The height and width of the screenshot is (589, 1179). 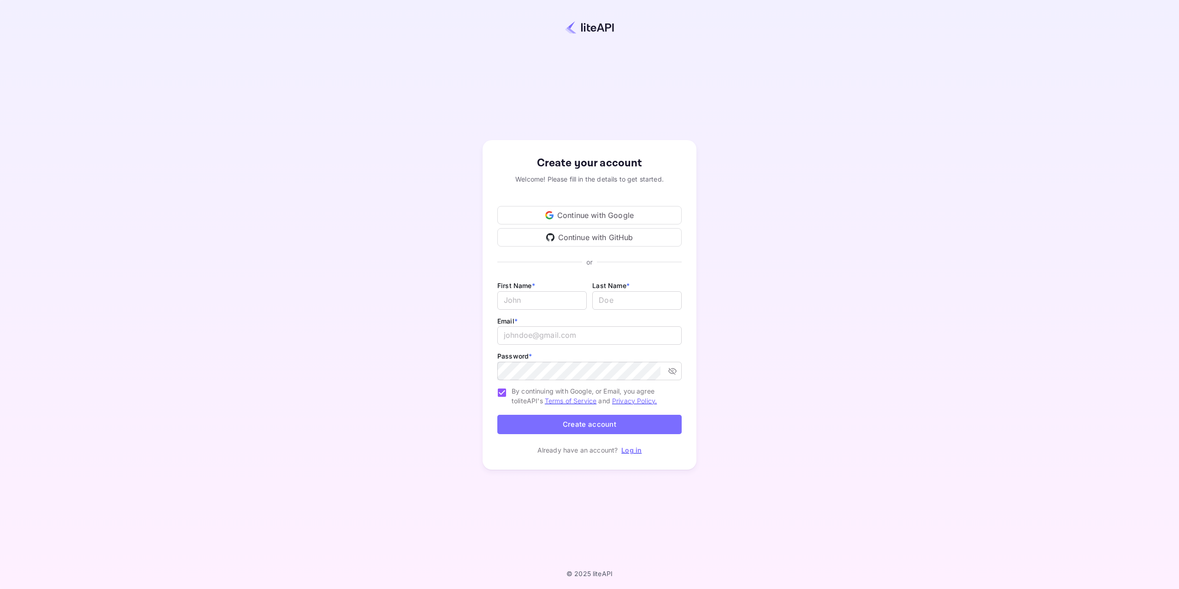 I want to click on div: Continue with Google, so click(x=590, y=215).